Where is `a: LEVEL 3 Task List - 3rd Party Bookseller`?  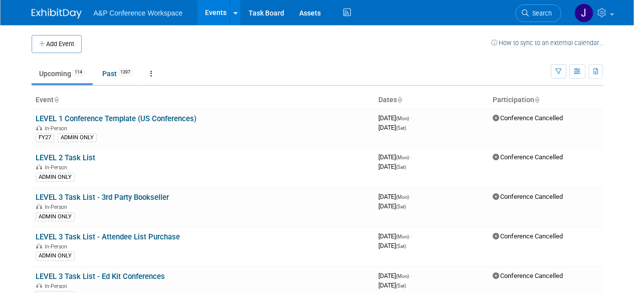 a: LEVEL 3 Task List - 3rd Party Bookseller is located at coordinates (102, 197).